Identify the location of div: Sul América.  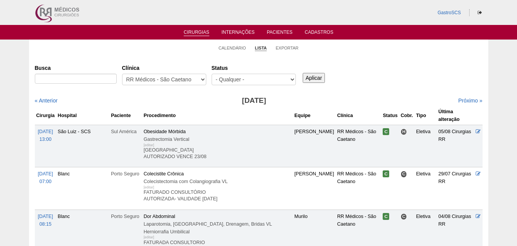
(126, 131).